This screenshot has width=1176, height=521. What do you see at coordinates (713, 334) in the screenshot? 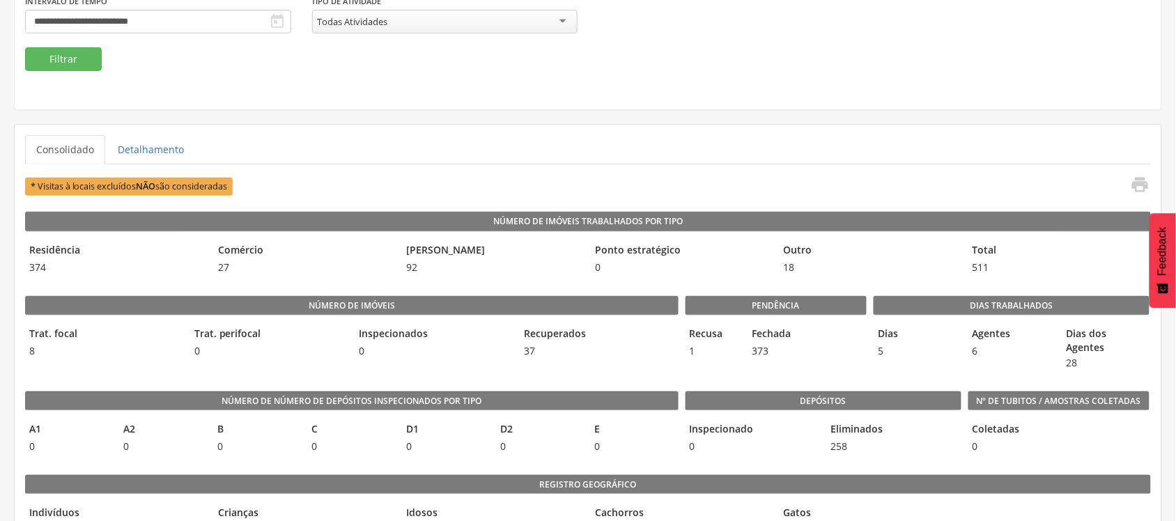
I see `legend: Recusa` at bounding box center [713, 334].